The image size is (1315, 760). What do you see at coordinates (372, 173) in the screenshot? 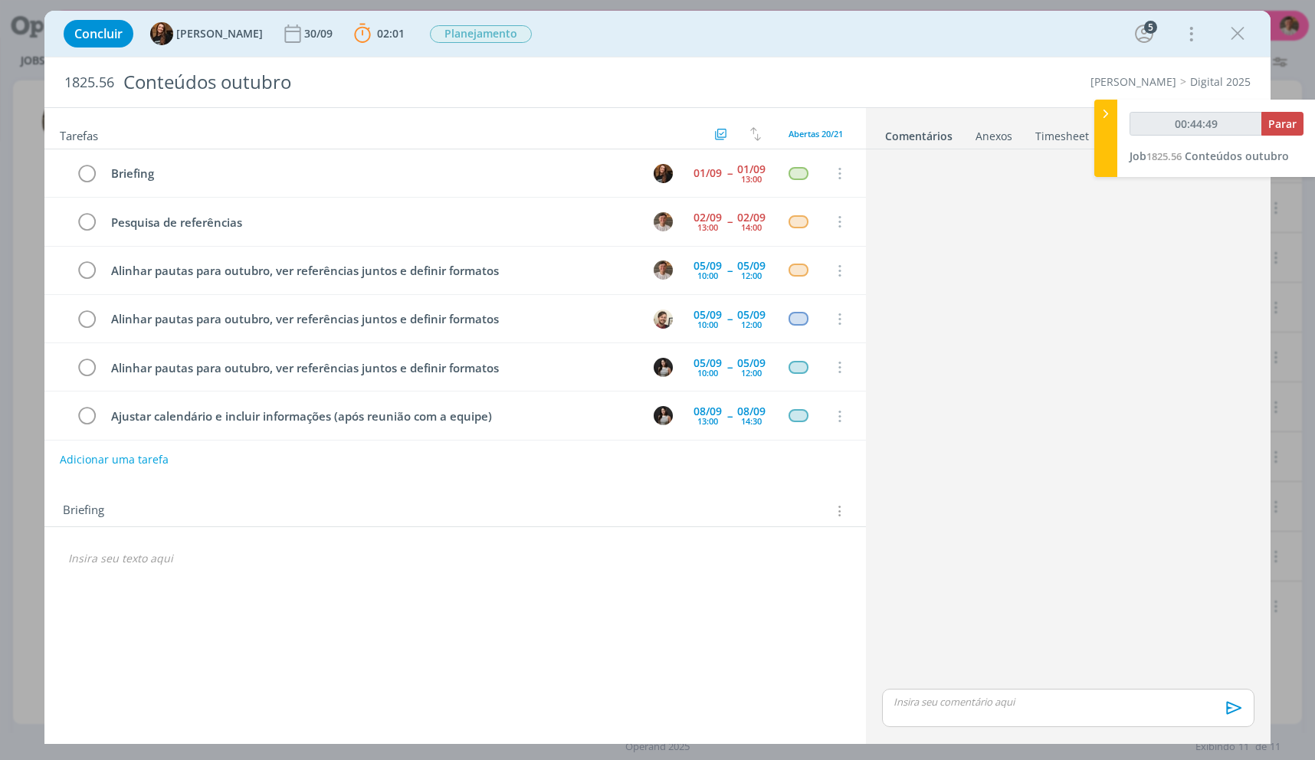
I see `div: Briefing` at bounding box center [372, 173].